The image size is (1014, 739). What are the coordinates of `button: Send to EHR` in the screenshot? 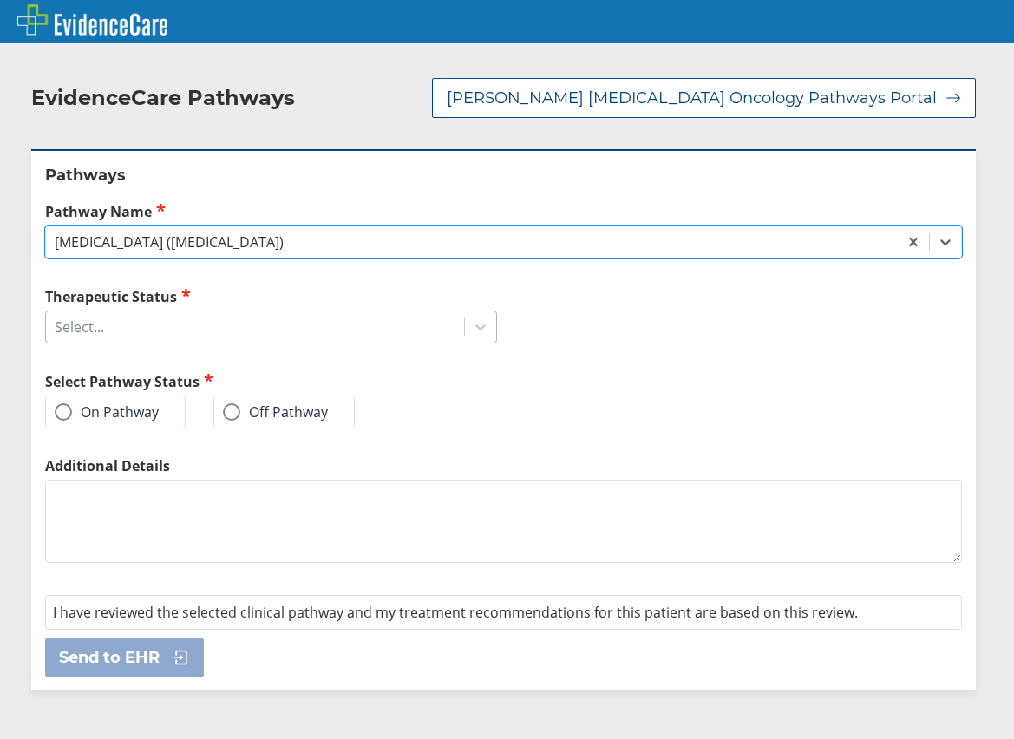 It's located at (124, 658).